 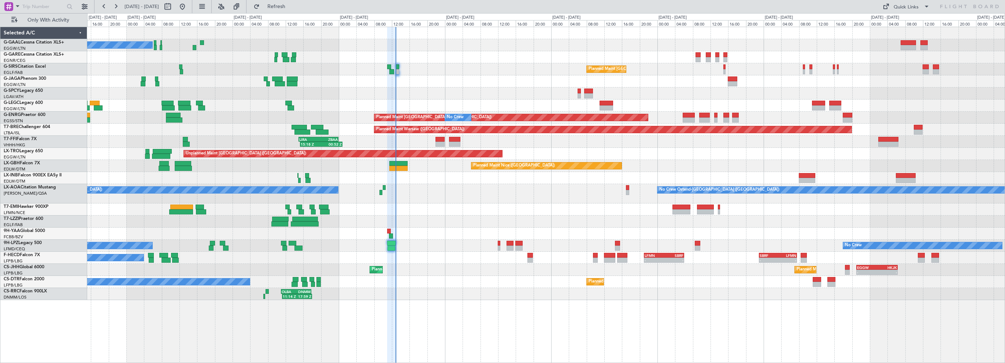 I want to click on a: G-LEGCLegacy 600, so click(x=23, y=103).